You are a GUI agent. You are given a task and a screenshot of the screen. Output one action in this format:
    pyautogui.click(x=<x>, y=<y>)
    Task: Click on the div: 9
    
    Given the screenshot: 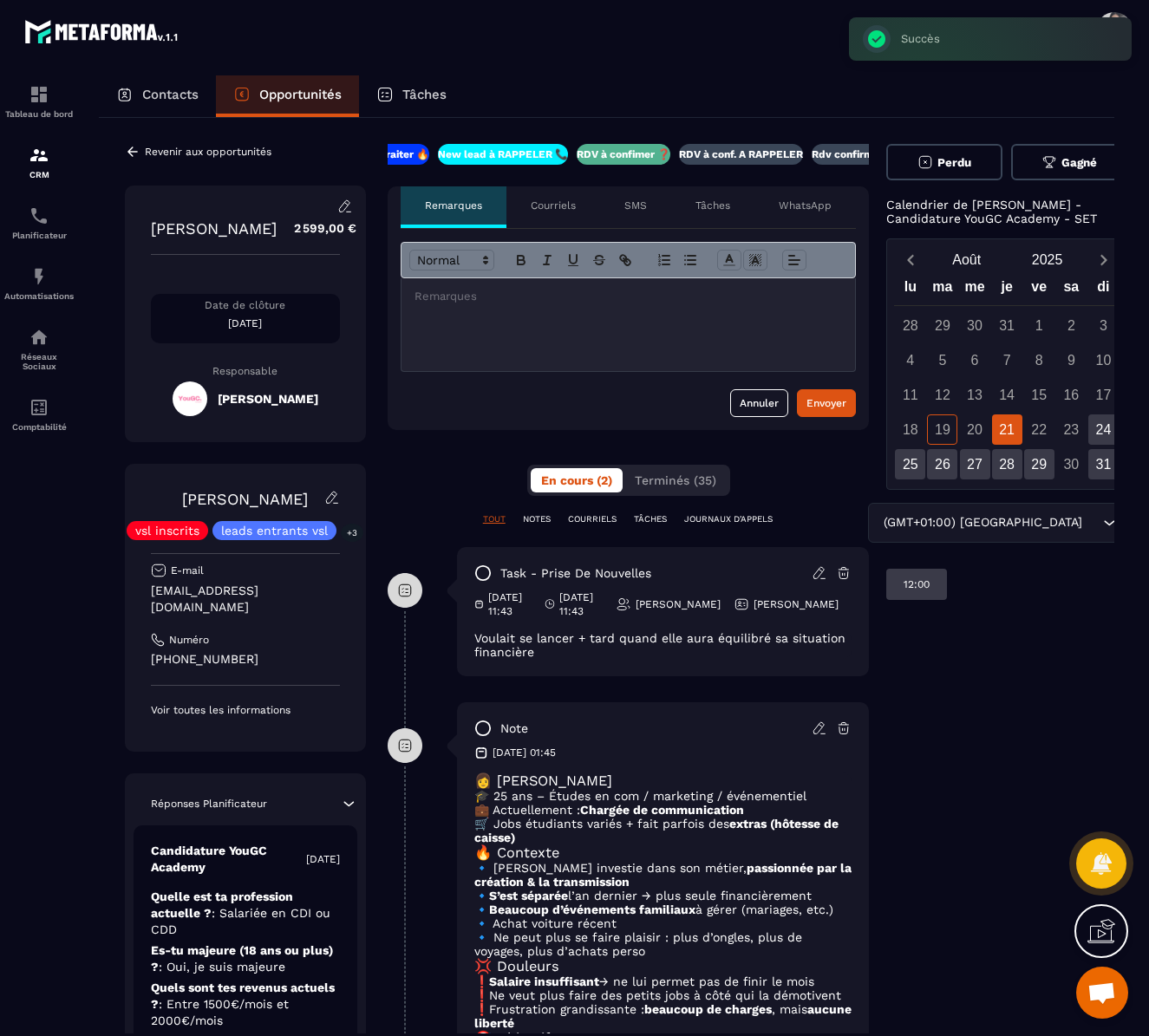 What is the action you would take?
    pyautogui.click(x=1071, y=360)
    